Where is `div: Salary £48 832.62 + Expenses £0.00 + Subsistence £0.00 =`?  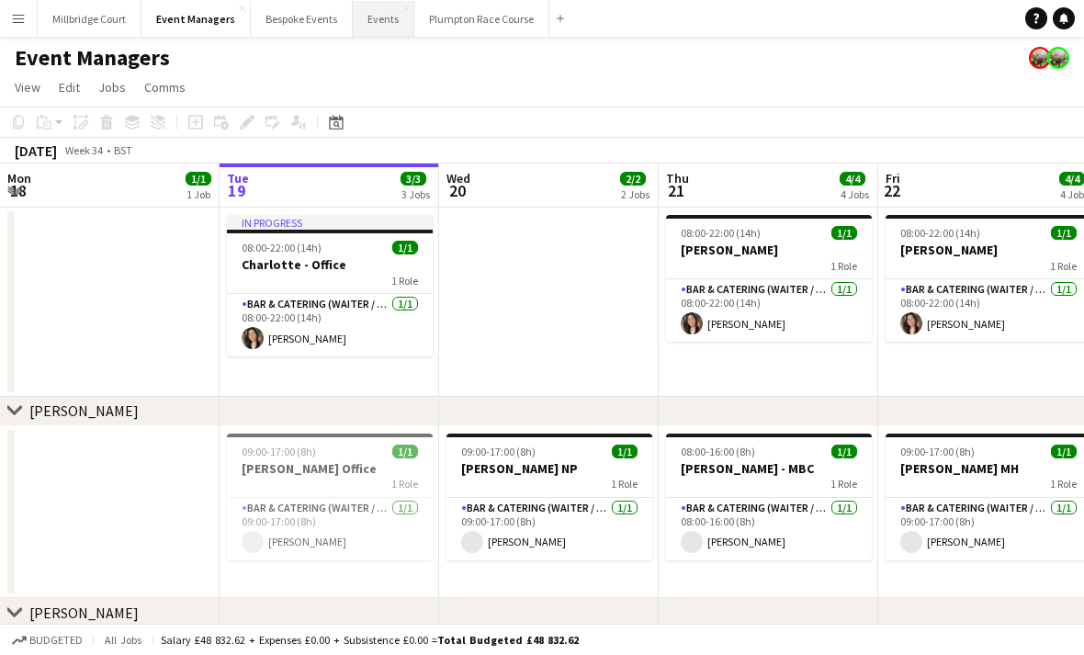 div: Salary £48 832.62 + Expenses £0.00 + Subsistence £0.00 = is located at coordinates (369, 639).